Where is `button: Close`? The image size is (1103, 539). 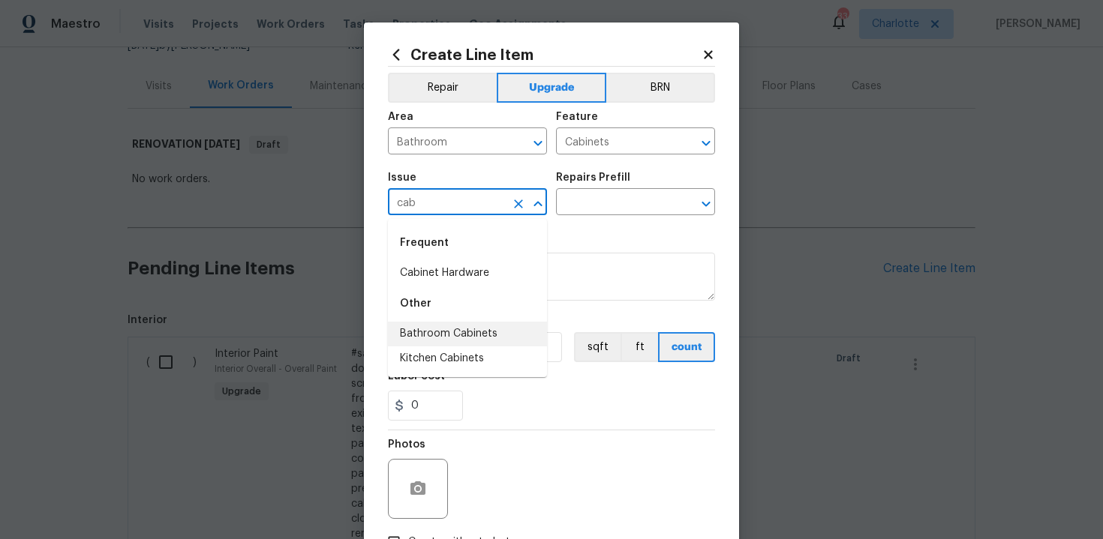 button: Close is located at coordinates (538, 204).